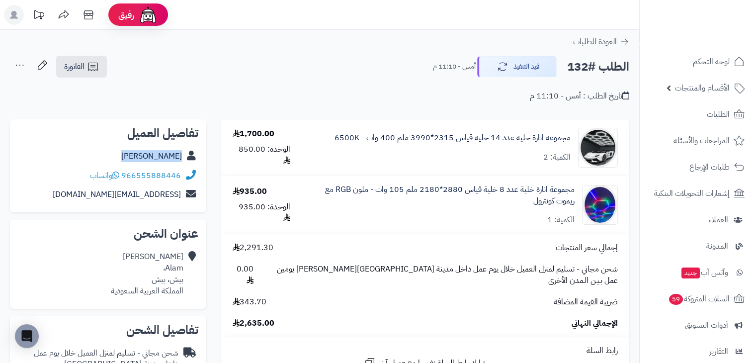  Describe the element at coordinates (585, 302) in the screenshot. I see `span: ضريبة القيمة المضافة` at that location.